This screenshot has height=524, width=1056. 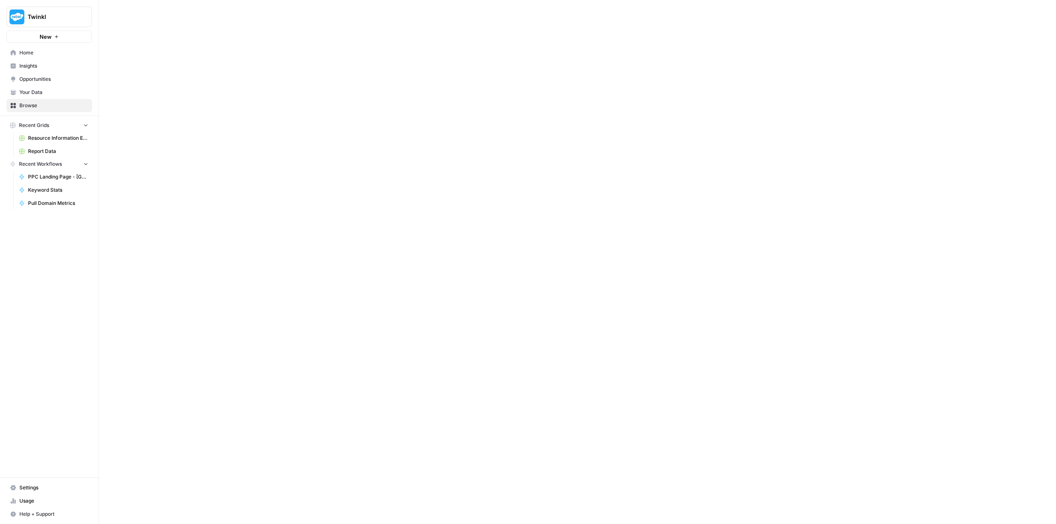 What do you see at coordinates (49, 514) in the screenshot?
I see `button: Help + Support` at bounding box center [49, 514].